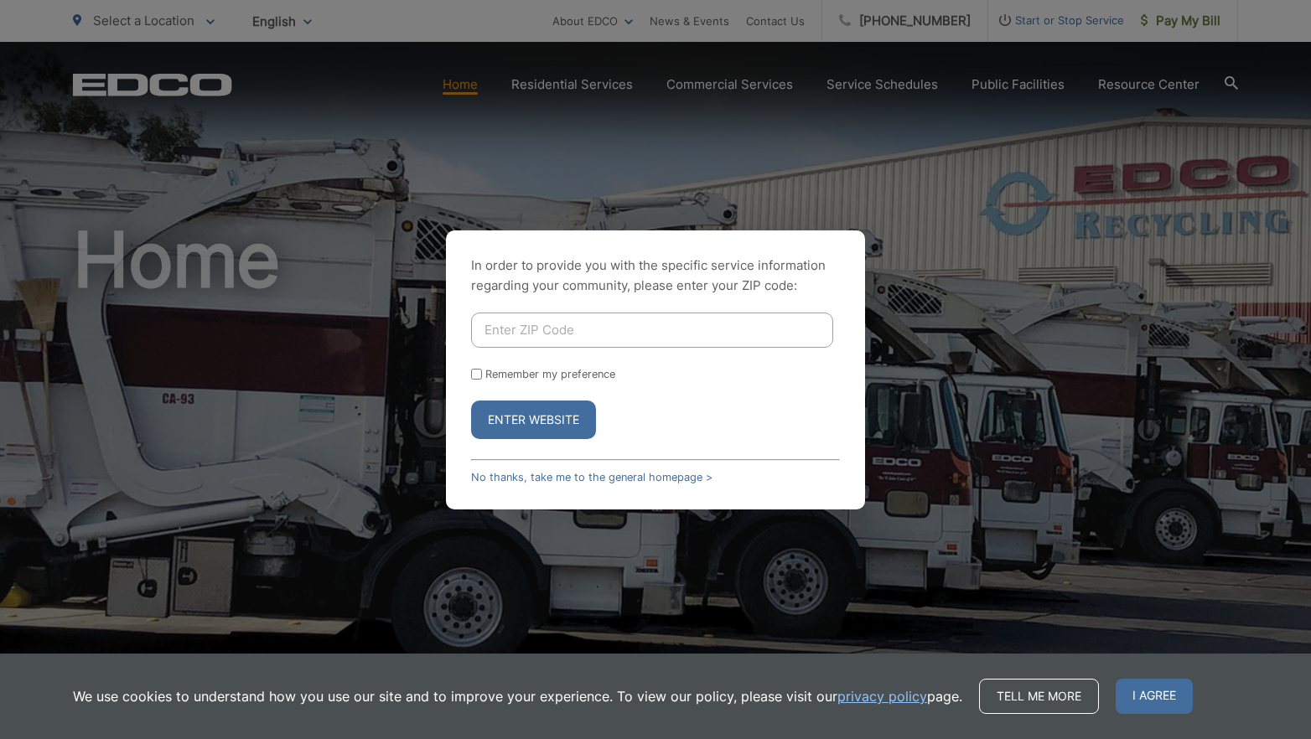  I want to click on button: Enter Website, so click(533, 420).